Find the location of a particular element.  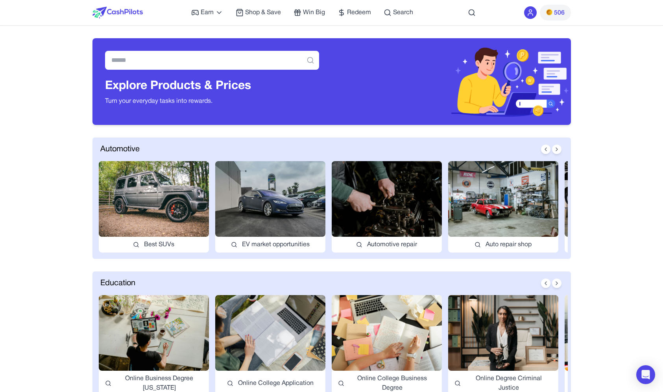

span: Shop & Save is located at coordinates (263, 13).